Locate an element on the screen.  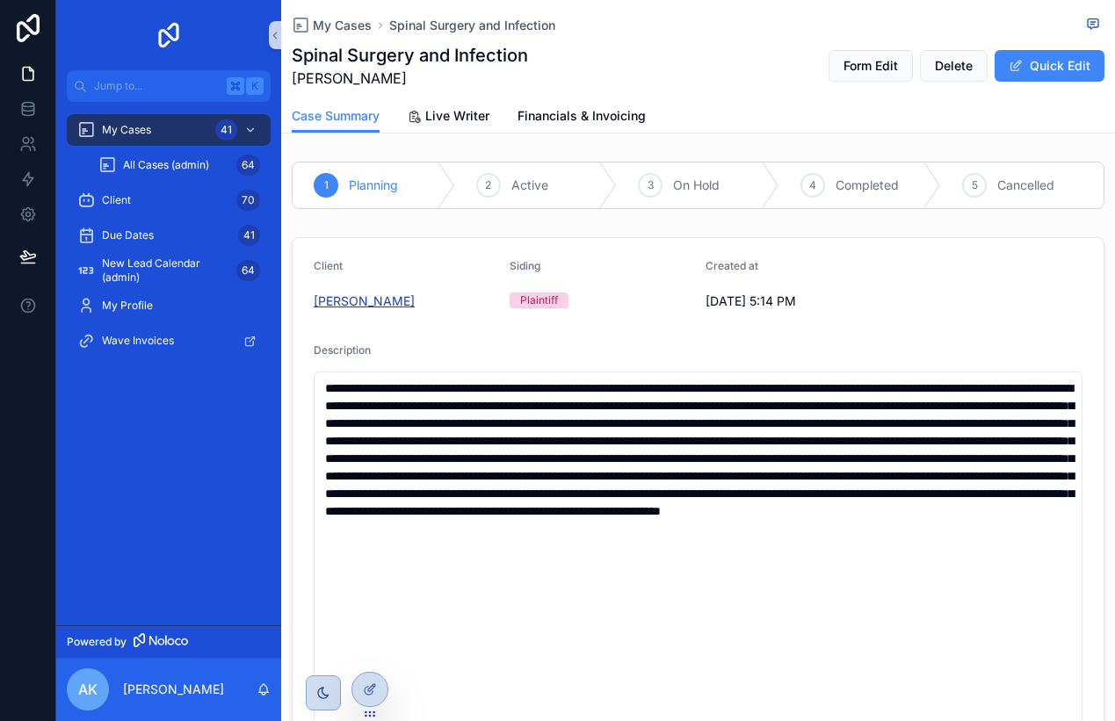
span: 1 is located at coordinates (326, 185).